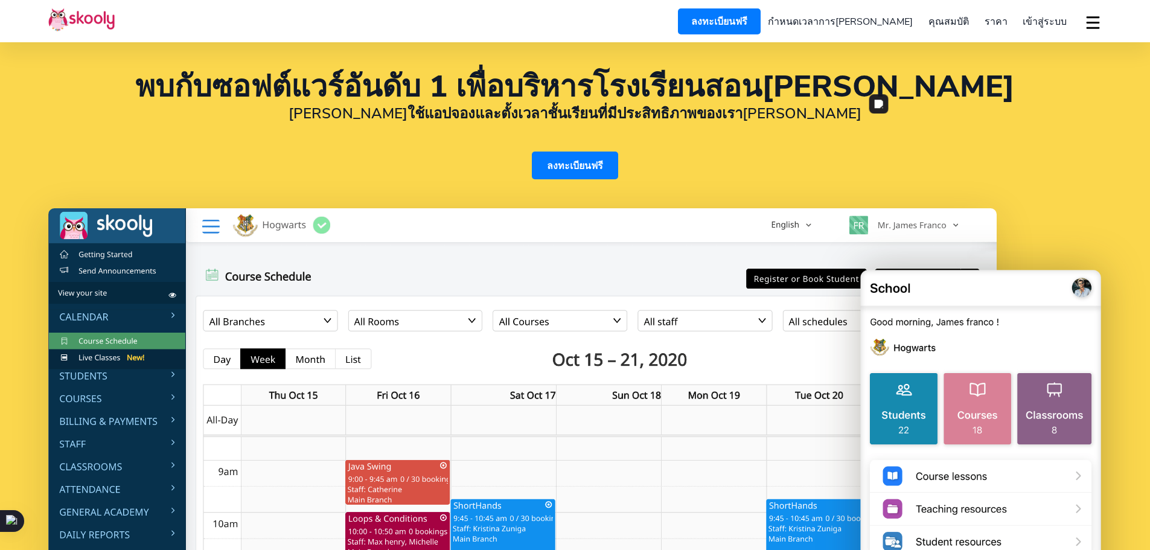 The height and width of the screenshot is (550, 1150). Describe the element at coordinates (949, 21) in the screenshot. I see `a: คุณสมบัติ` at that location.